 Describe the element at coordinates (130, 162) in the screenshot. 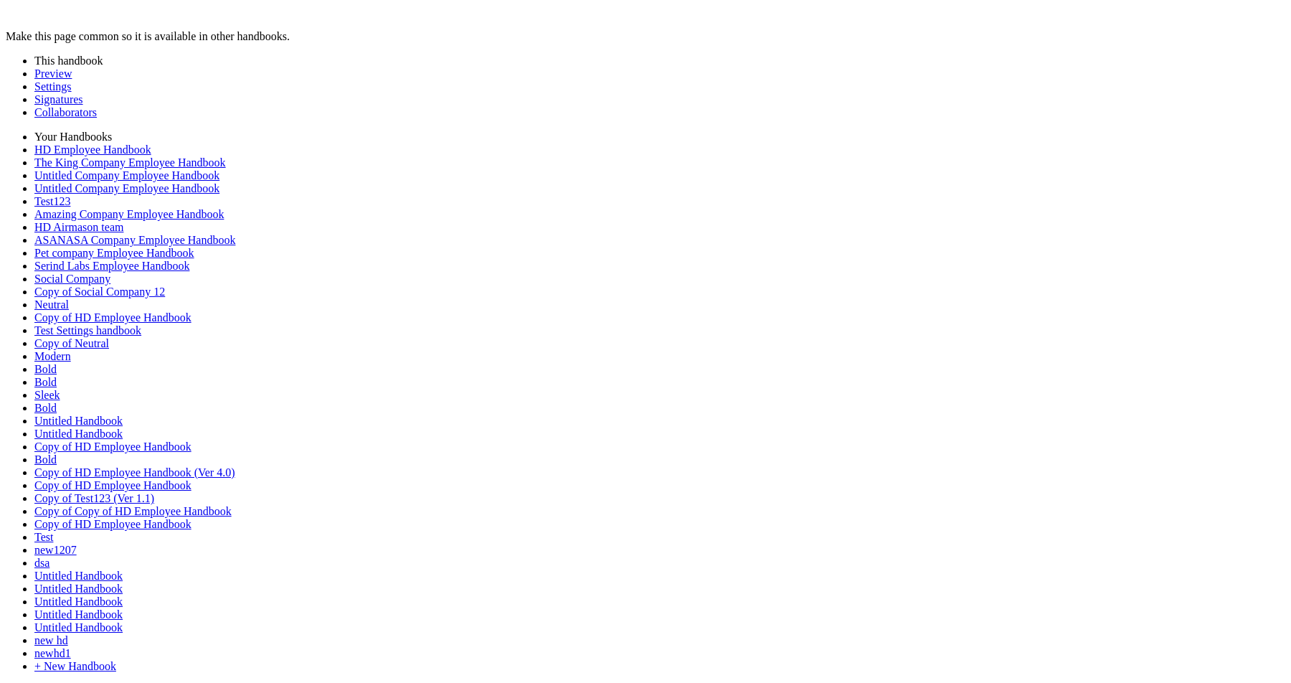

I see `a: The King Company Employee Handbook` at that location.